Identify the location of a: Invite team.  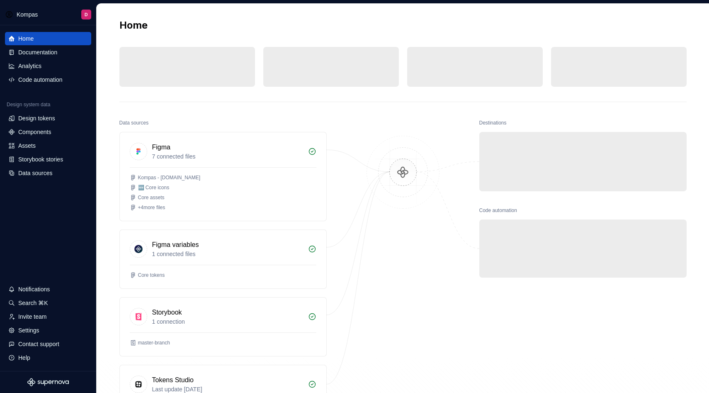
(48, 317).